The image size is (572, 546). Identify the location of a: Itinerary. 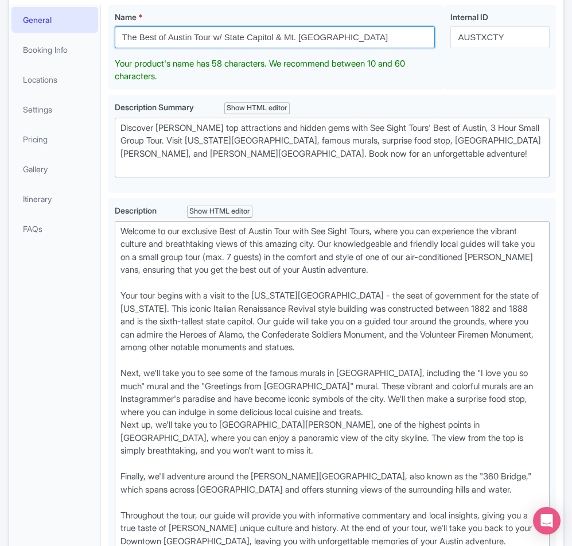
(55, 199).